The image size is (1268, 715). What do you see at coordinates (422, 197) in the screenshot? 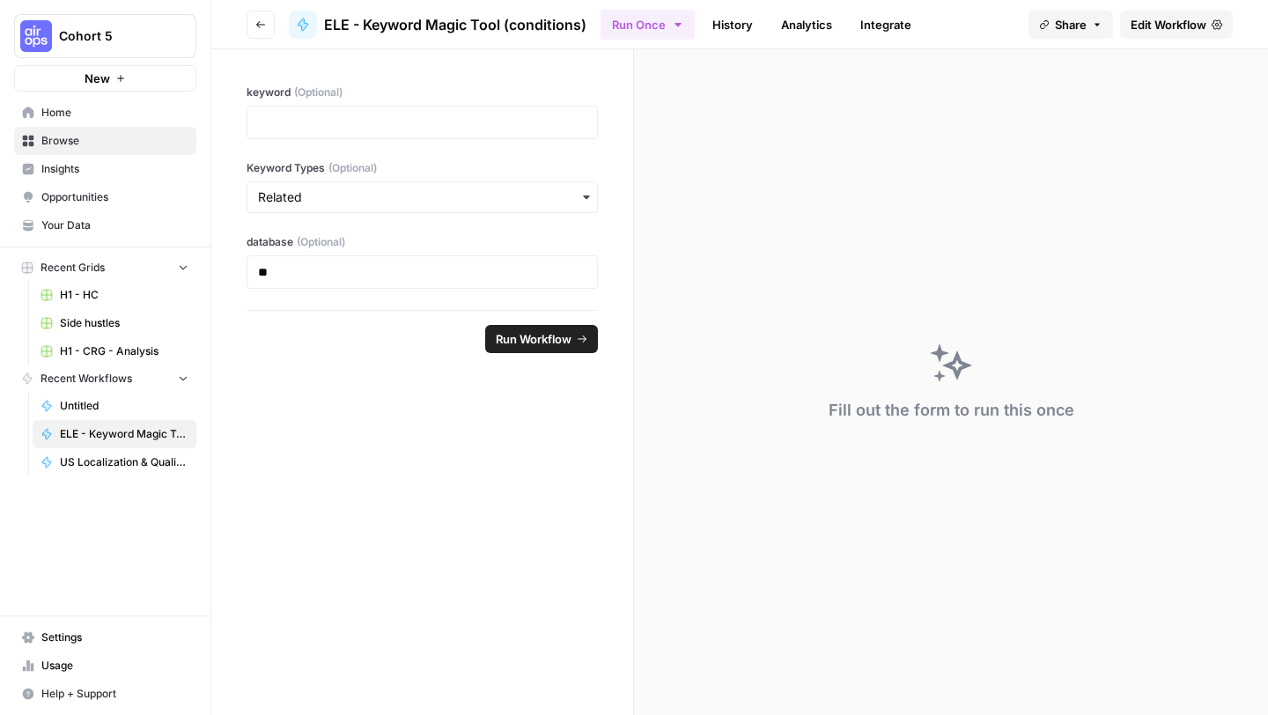
I see `input: Related` at bounding box center [422, 197].